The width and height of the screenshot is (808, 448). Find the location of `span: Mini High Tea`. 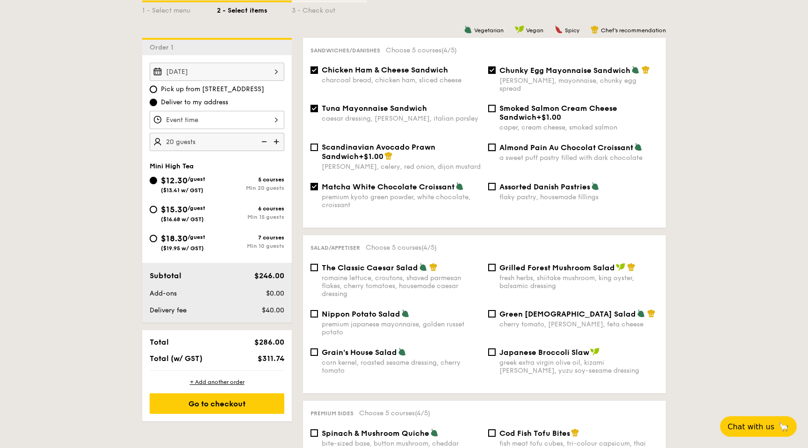

span: Mini High Tea is located at coordinates (172, 166).